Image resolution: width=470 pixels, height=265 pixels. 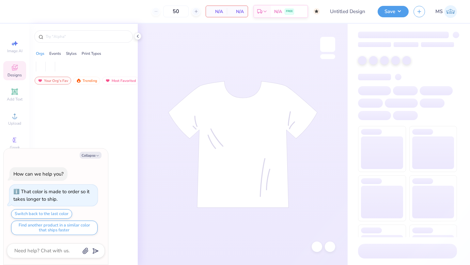 What do you see at coordinates (15, 99) in the screenshot?
I see `span: Add Text` at bounding box center [15, 99].